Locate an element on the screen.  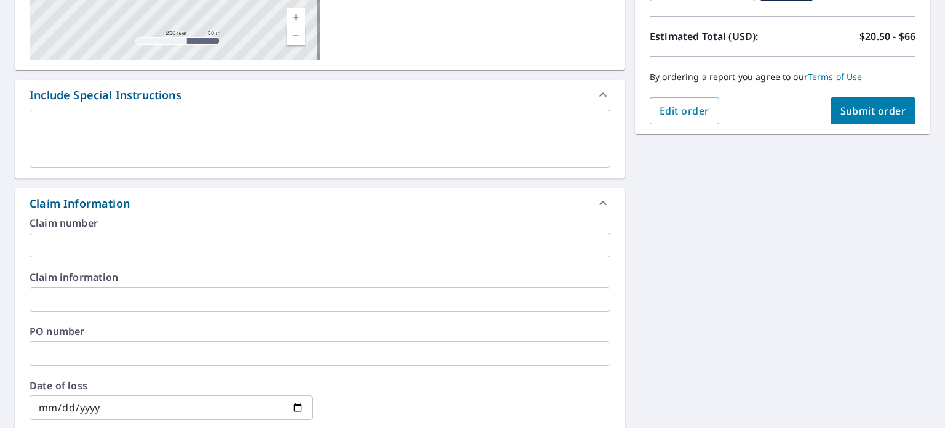
span: Edit order is located at coordinates (684, 111).